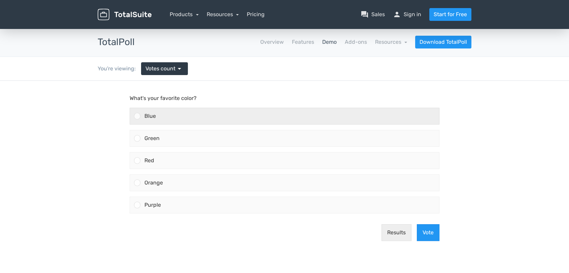 Image resolution: width=569 pixels, height=273 pixels. I want to click on span: Votes count, so click(160, 69).